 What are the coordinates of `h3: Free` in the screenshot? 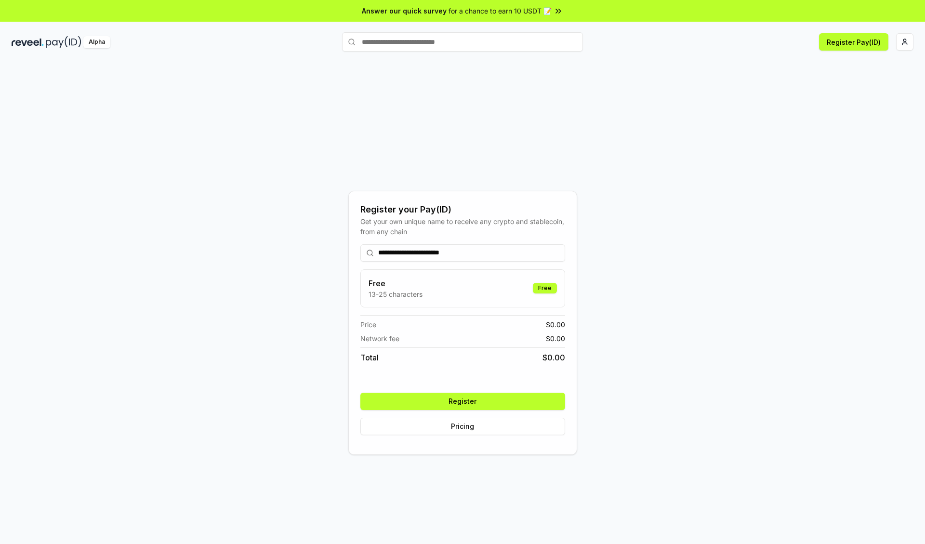 It's located at (396, 283).